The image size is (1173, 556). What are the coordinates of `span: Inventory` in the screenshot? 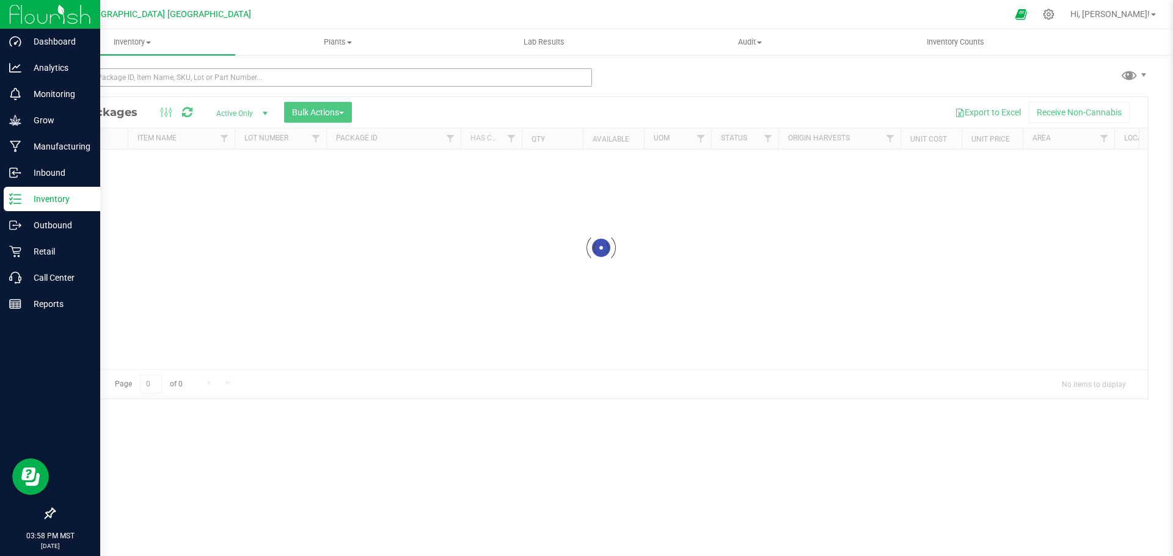 It's located at (132, 42).